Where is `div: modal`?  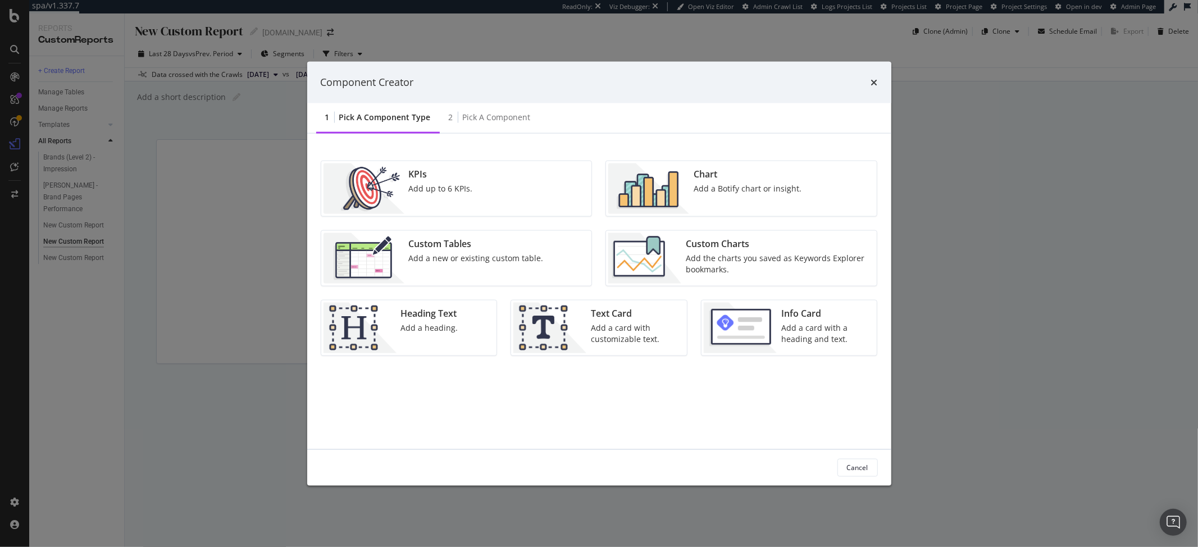
div: modal is located at coordinates (599, 274).